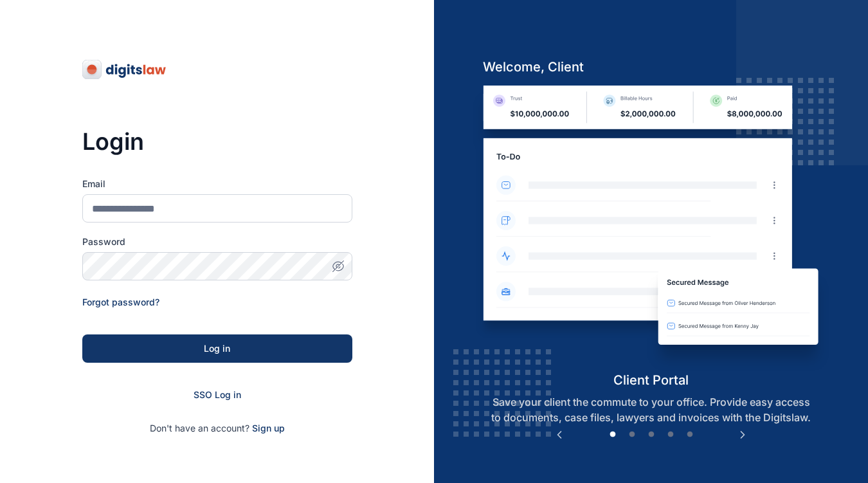  I want to click on img: digitslaw-logo, so click(125, 69).